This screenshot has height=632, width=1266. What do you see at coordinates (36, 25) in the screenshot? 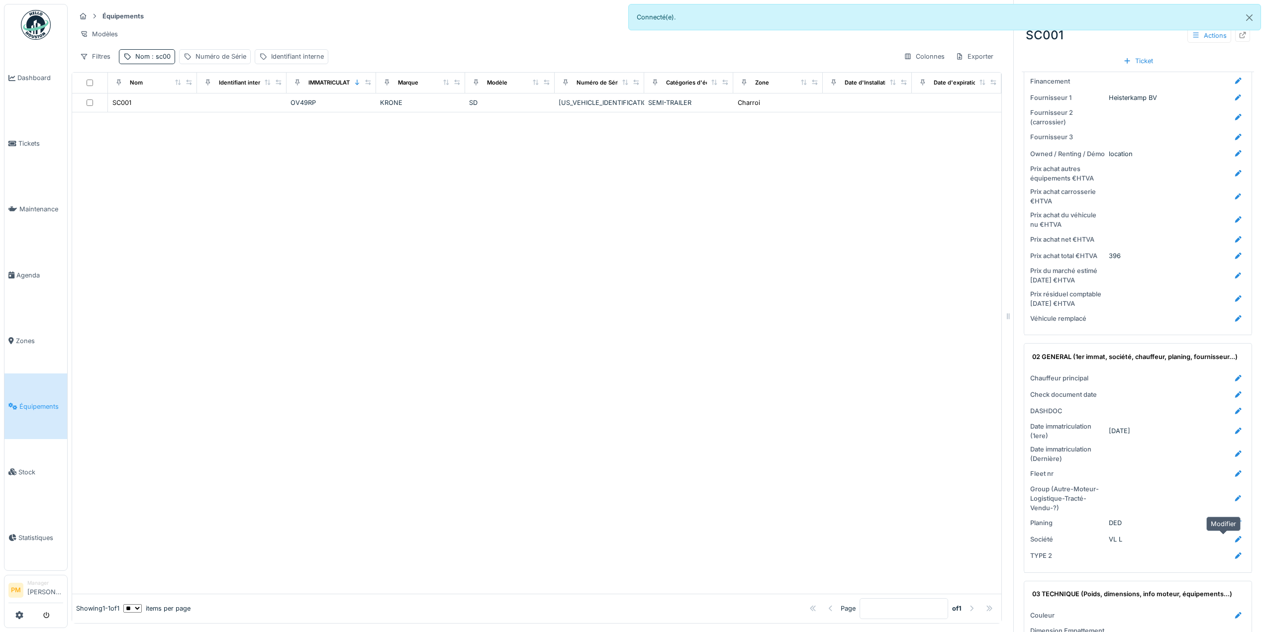
I see `img: Badge_color-CXgf-gQk.svg` at bounding box center [36, 25].